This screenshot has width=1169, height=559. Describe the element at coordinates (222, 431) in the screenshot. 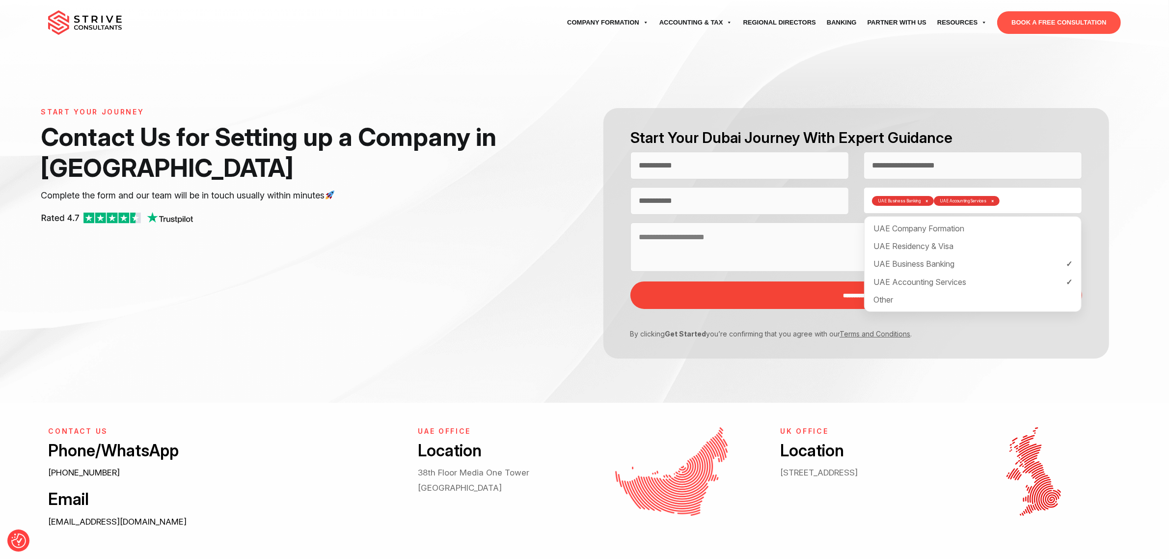

I see `h6: CONTACT US` at that location.